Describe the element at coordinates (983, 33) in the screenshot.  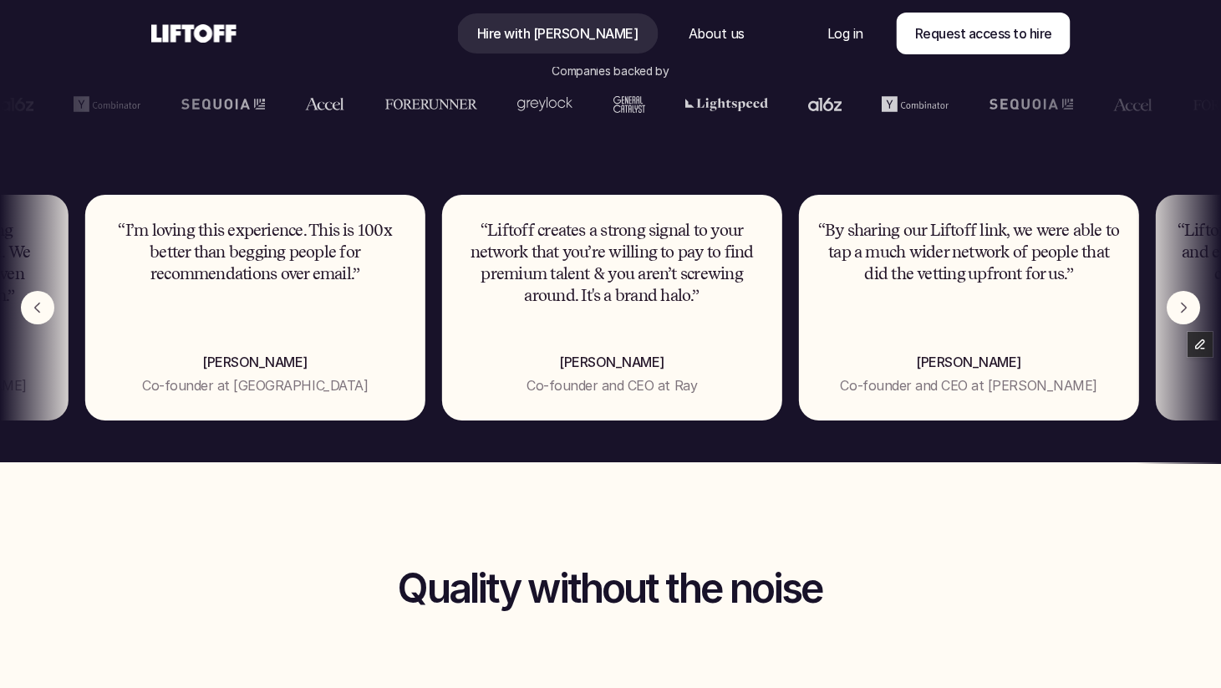
I see `p: Request access to hire` at that location.